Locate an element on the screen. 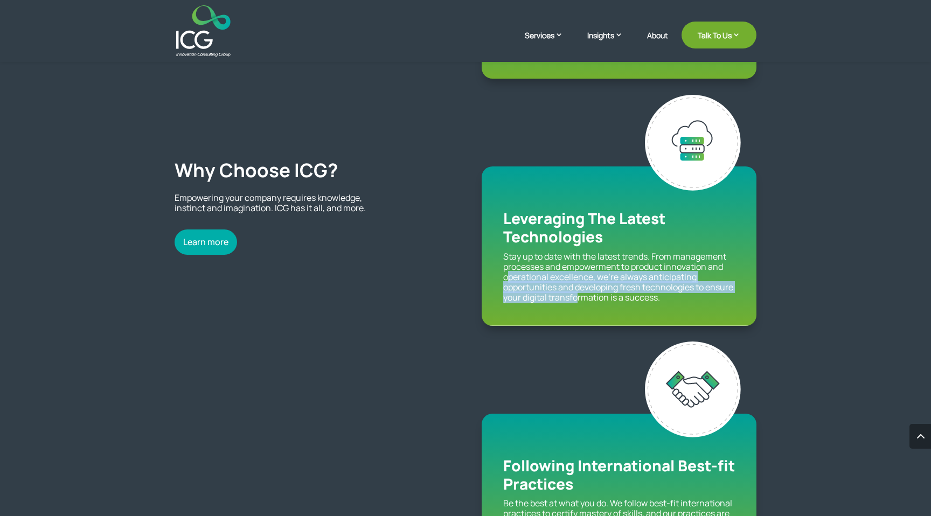  img: best fit practices is located at coordinates (693, 389).